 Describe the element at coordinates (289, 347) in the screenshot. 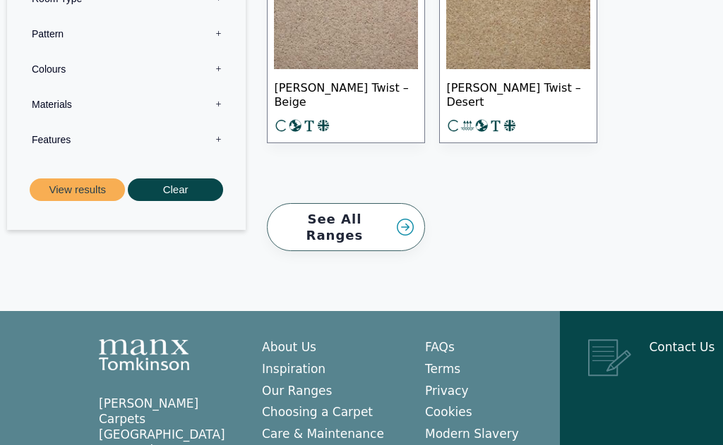

I see `a: About Us` at that location.